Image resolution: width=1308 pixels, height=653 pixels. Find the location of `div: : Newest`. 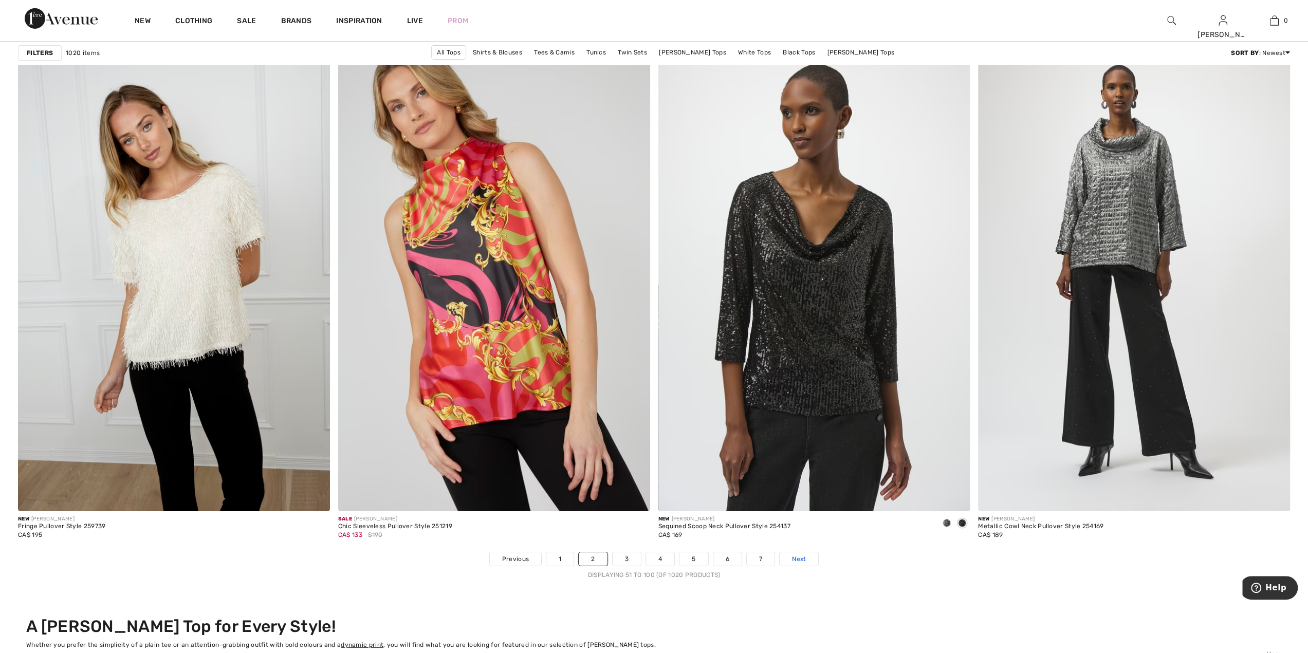

div: : Newest is located at coordinates (1260, 53).